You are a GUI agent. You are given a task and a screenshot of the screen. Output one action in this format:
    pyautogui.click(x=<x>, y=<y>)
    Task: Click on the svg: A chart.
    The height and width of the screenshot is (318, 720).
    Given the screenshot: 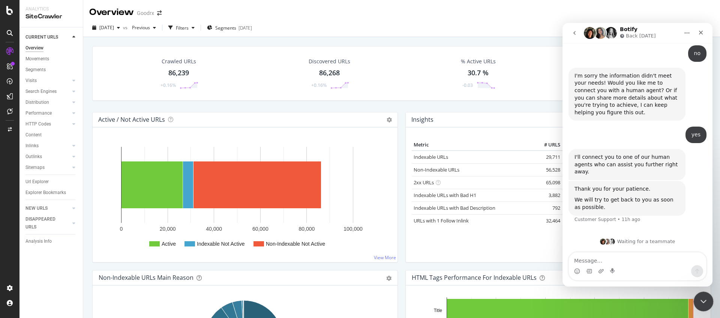 What is the action you would take?
    pyautogui.click(x=244, y=198)
    